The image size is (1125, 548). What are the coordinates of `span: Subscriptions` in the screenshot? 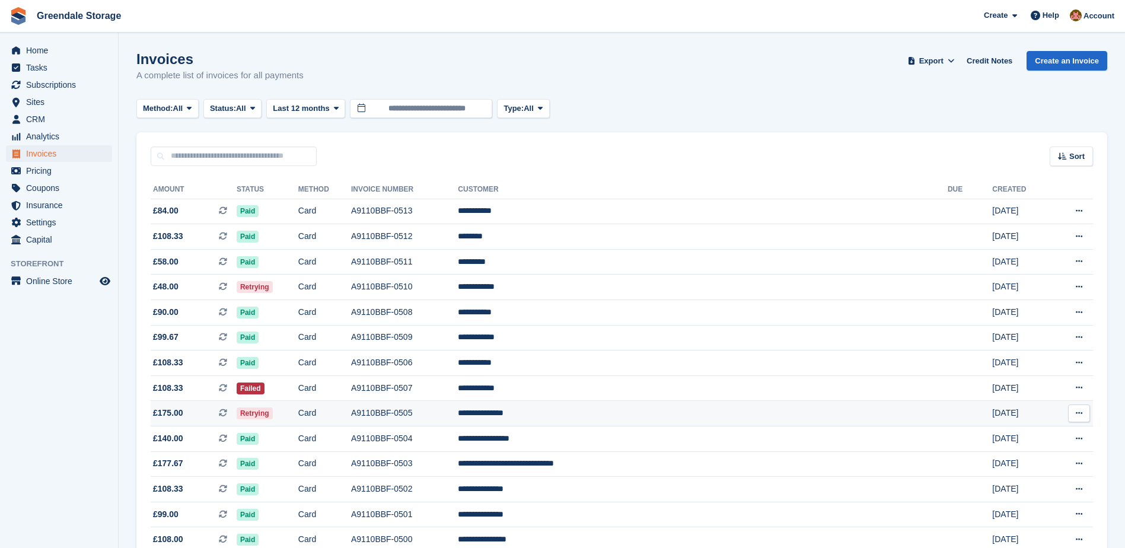 It's located at (62, 85).